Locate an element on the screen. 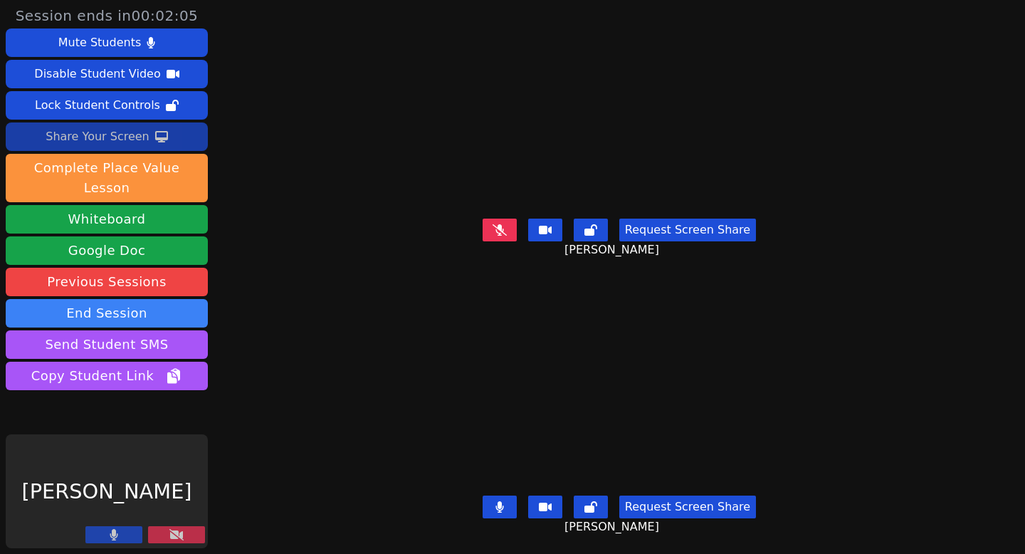 The image size is (1025, 554). div: Lock Student Controls is located at coordinates (98, 105).